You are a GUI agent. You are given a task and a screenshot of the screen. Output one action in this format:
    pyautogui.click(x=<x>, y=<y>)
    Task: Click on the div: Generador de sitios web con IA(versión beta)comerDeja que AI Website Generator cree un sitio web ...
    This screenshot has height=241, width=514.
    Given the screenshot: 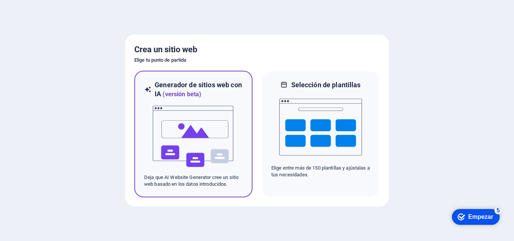 What is the action you would take?
    pyautogui.click(x=193, y=134)
    